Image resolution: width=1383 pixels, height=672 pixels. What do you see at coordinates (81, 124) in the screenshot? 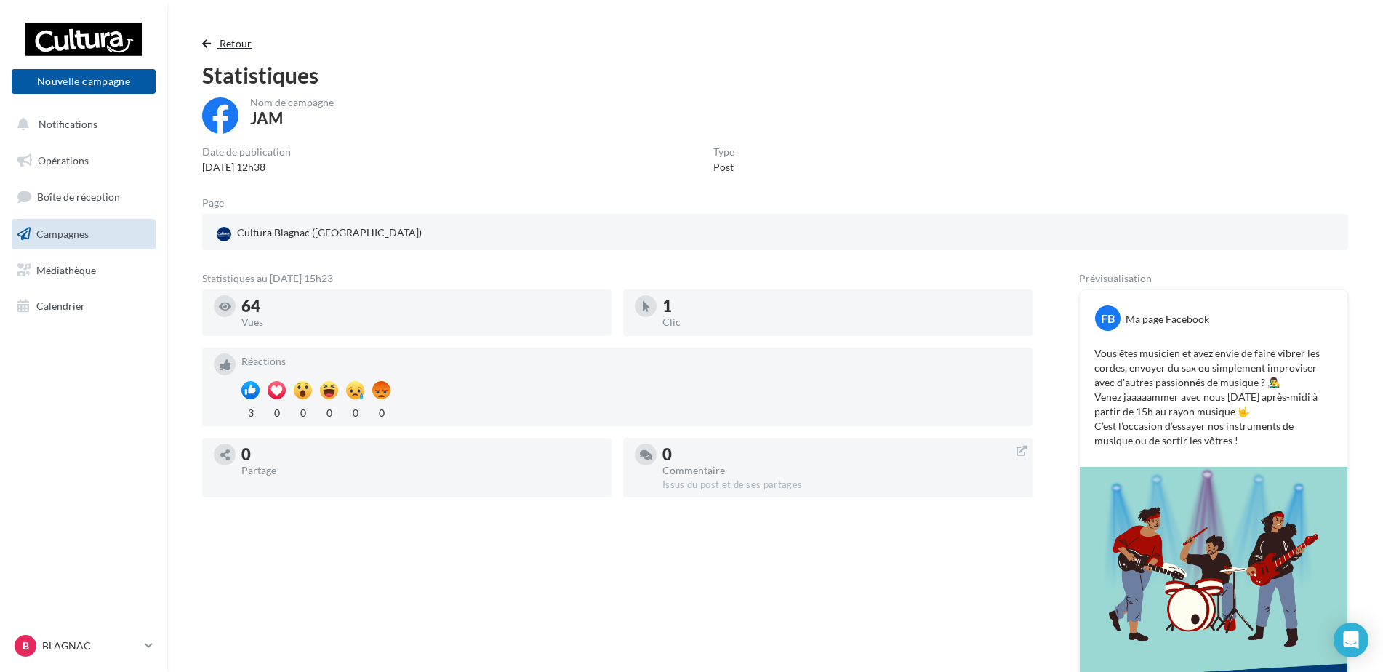
I see `button: Notifications` at bounding box center [81, 124].